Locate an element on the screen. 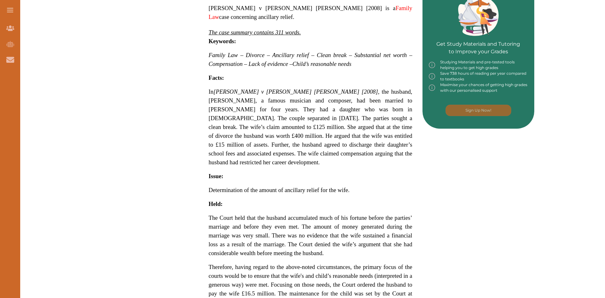 The width and height of the screenshot is (605, 298). p: Sign Up Now! is located at coordinates (478, 110).